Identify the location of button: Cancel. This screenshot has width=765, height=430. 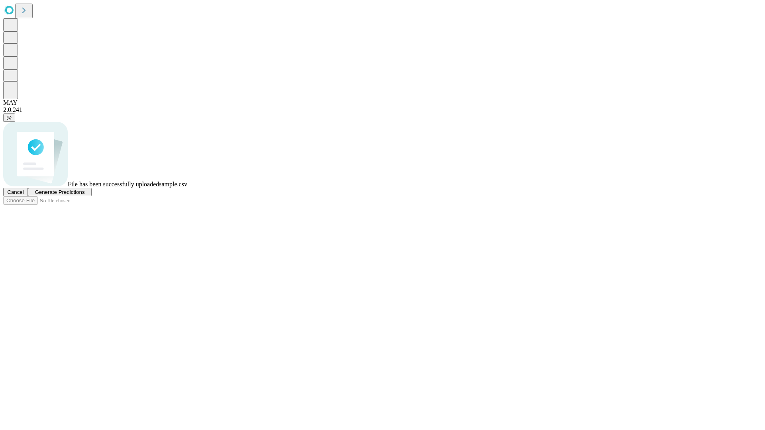
(16, 192).